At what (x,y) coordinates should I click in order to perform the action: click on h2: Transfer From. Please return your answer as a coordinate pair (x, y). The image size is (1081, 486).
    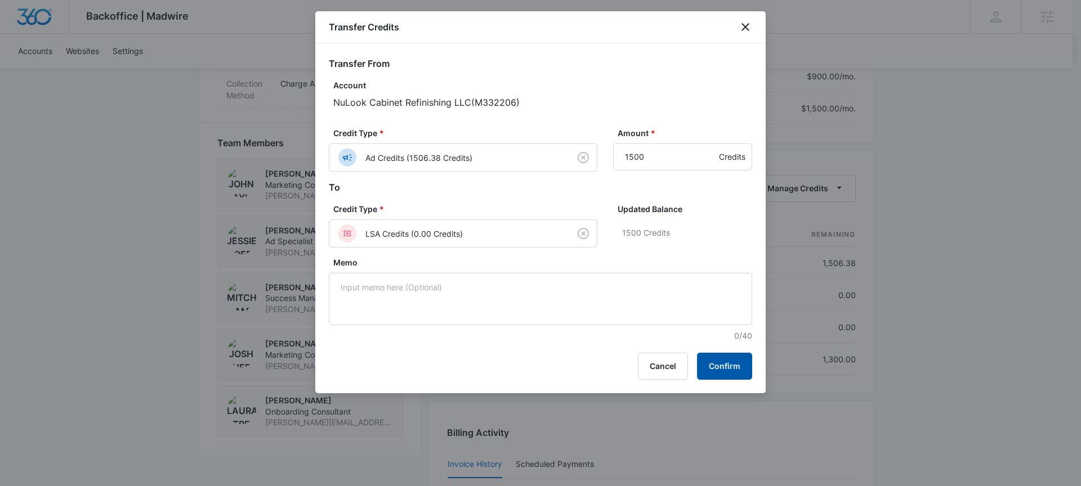
    Looking at the image, I should click on (540, 64).